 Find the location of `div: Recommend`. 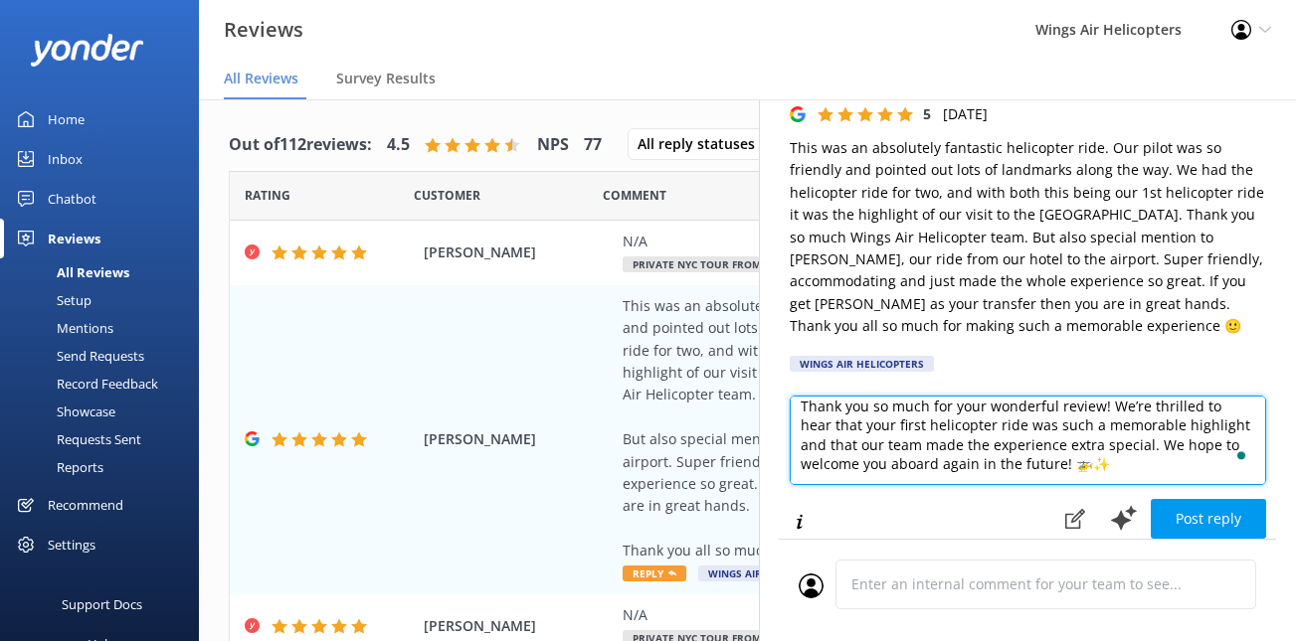

div: Recommend is located at coordinates (86, 505).